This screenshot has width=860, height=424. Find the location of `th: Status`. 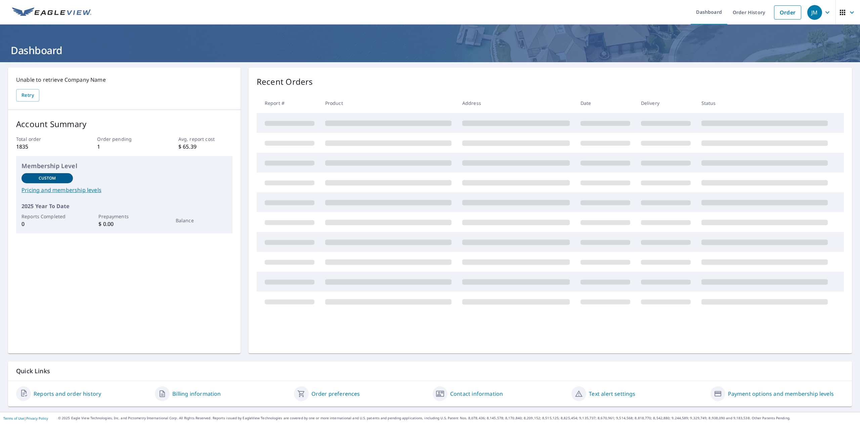

th: Status is located at coordinates (765, 103).